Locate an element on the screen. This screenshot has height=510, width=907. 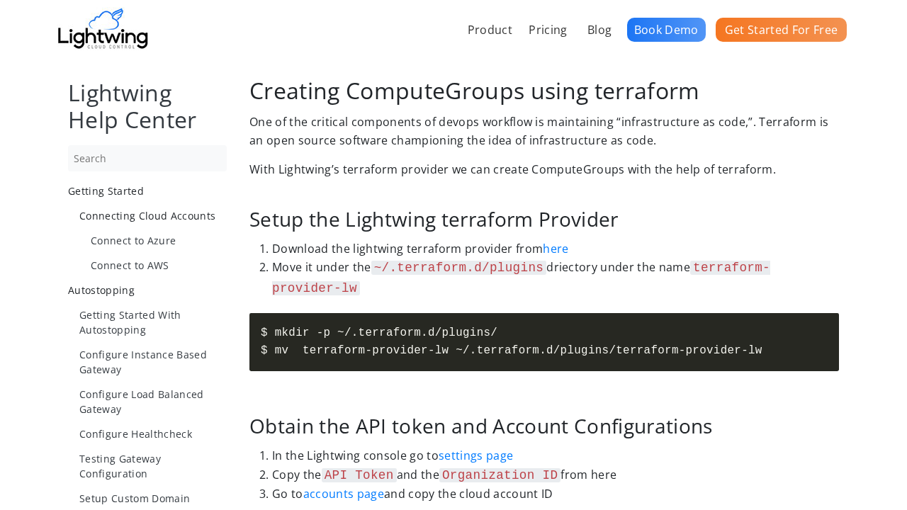
span: Getting Started is located at coordinates (106, 191).